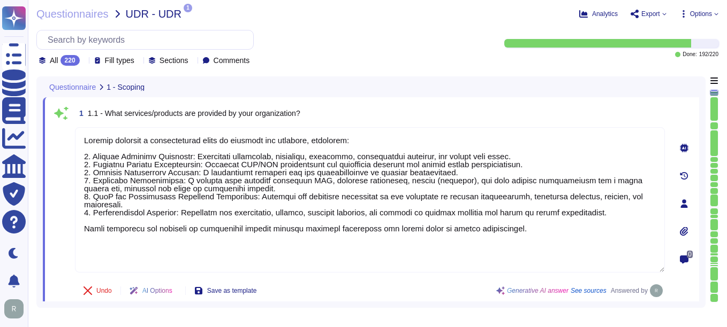 This screenshot has height=327, width=727. I want to click on span: 1 - Scoping, so click(125, 87).